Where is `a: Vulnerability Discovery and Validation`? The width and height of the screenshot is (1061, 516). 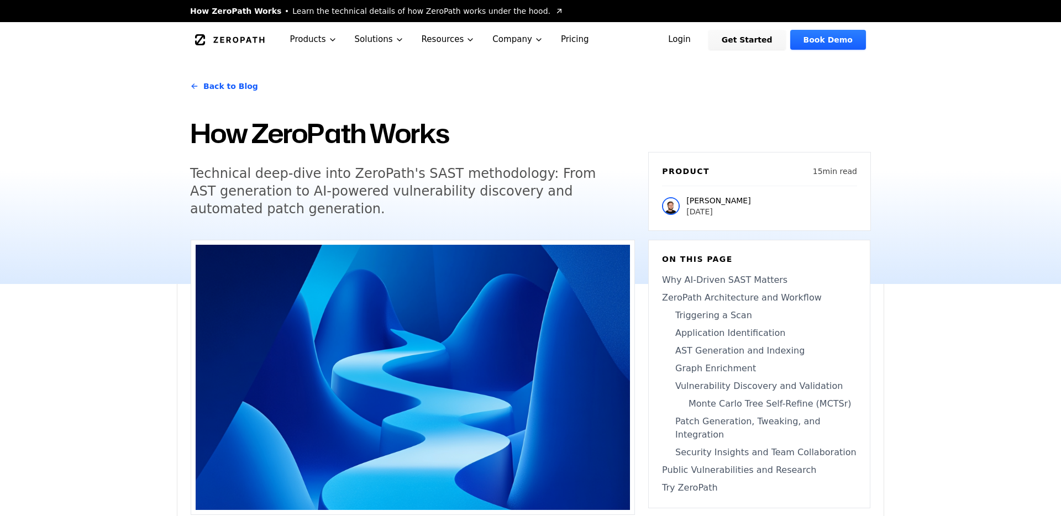 a: Vulnerability Discovery and Validation is located at coordinates (759, 386).